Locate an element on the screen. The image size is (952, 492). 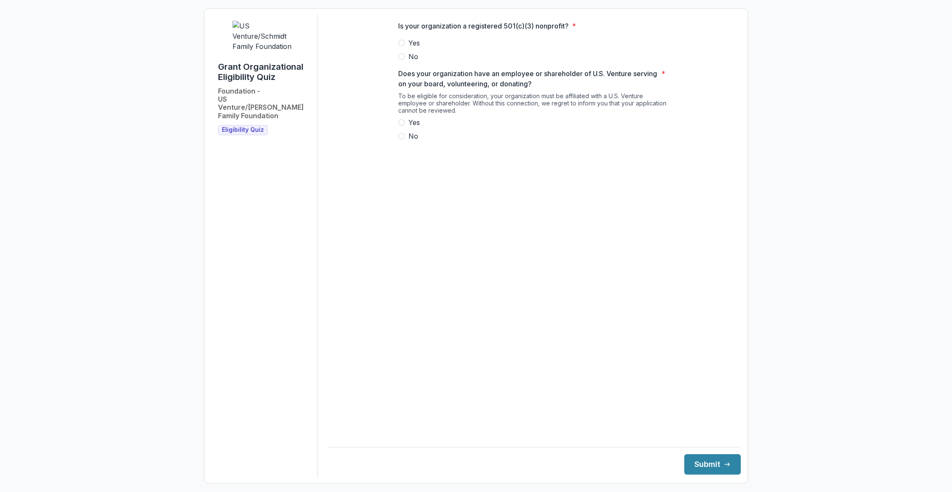
h1: Grant Organizational Eligibility Quiz is located at coordinates (264, 72).